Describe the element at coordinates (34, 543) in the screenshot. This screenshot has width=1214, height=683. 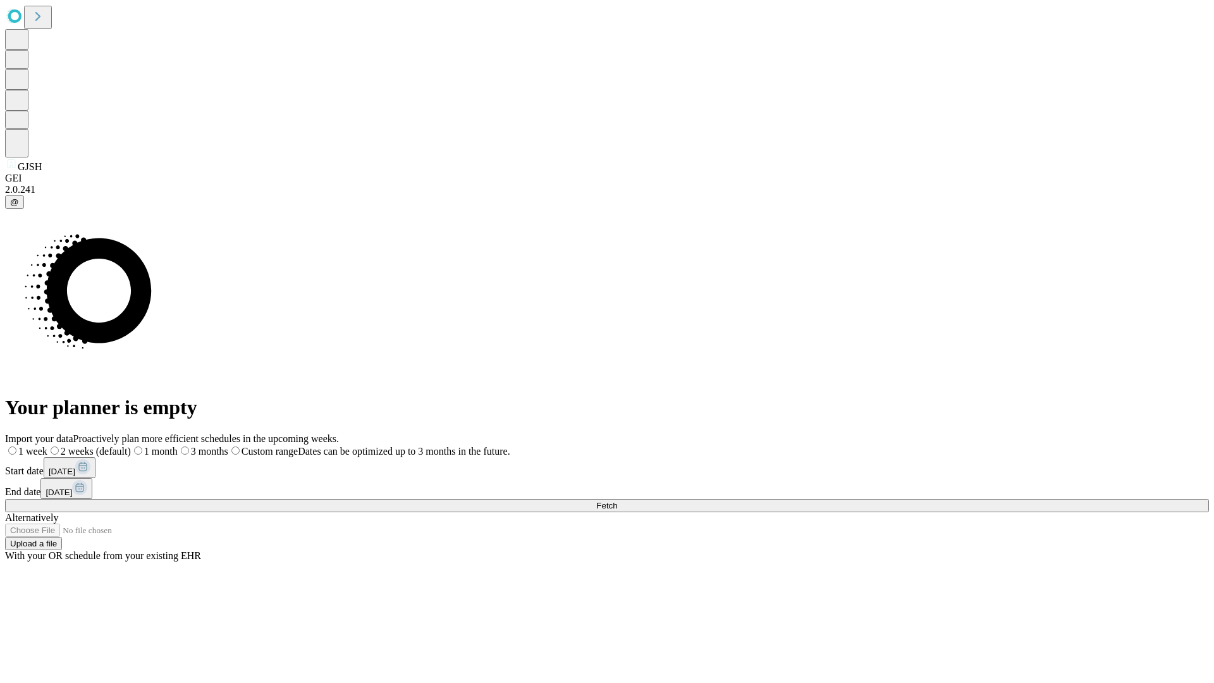
I see `button: Upload a file` at that location.